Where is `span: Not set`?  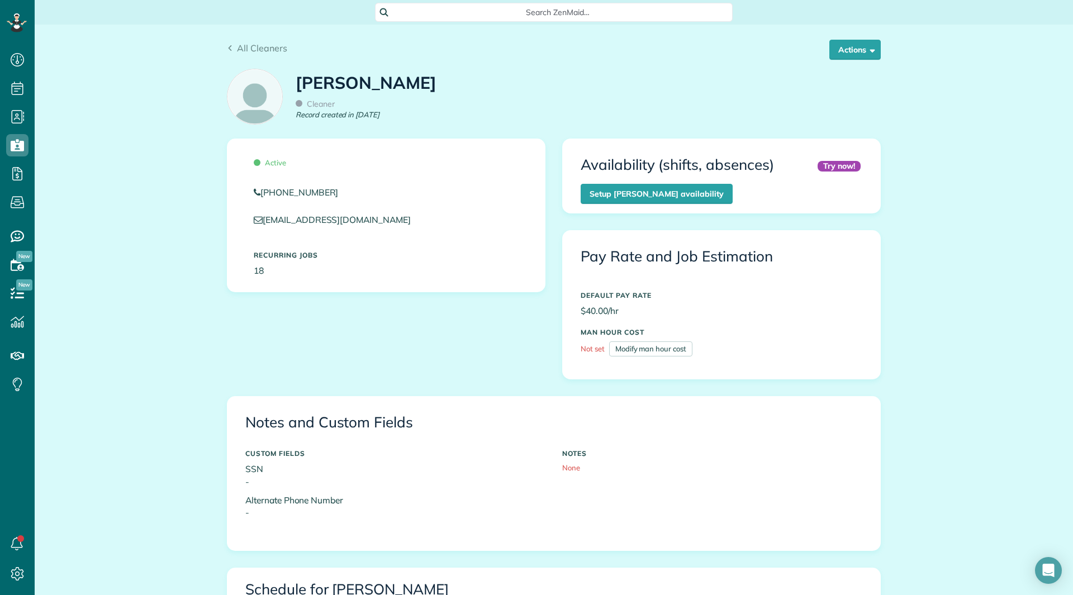
span: Not set is located at coordinates (592, 349).